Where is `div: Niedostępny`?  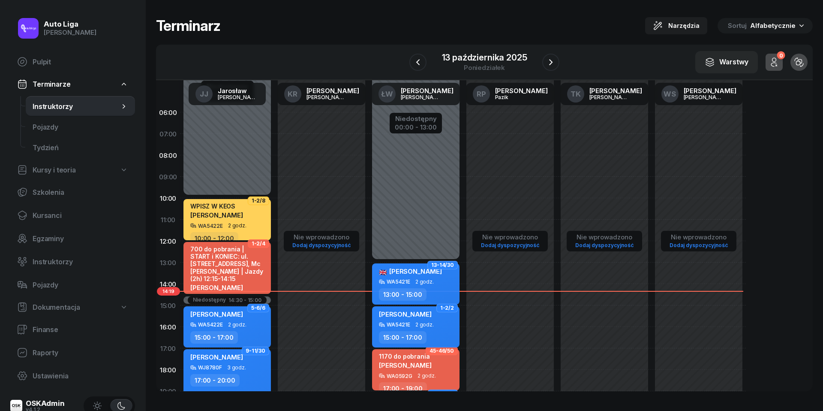
div: Niedostępny is located at coordinates (209, 300).